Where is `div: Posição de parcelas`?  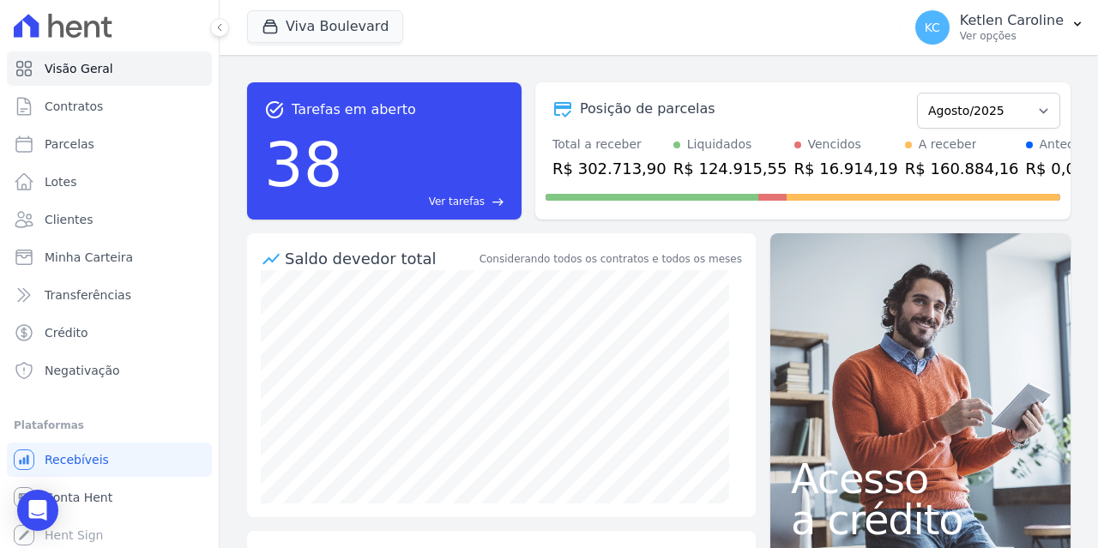
div: Posição de parcelas is located at coordinates (648, 109).